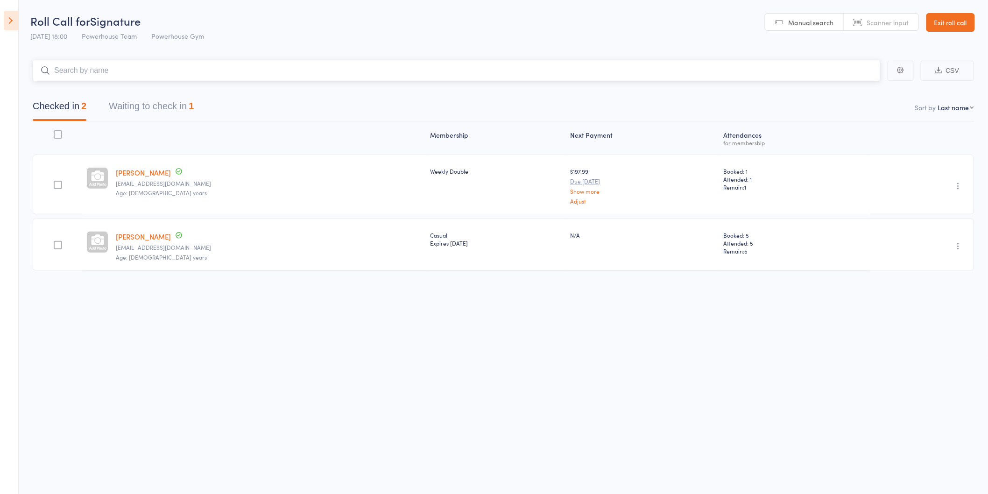 The width and height of the screenshot is (988, 494). What do you see at coordinates (643, 138) in the screenshot?
I see `div: Next Payment` at bounding box center [643, 138].